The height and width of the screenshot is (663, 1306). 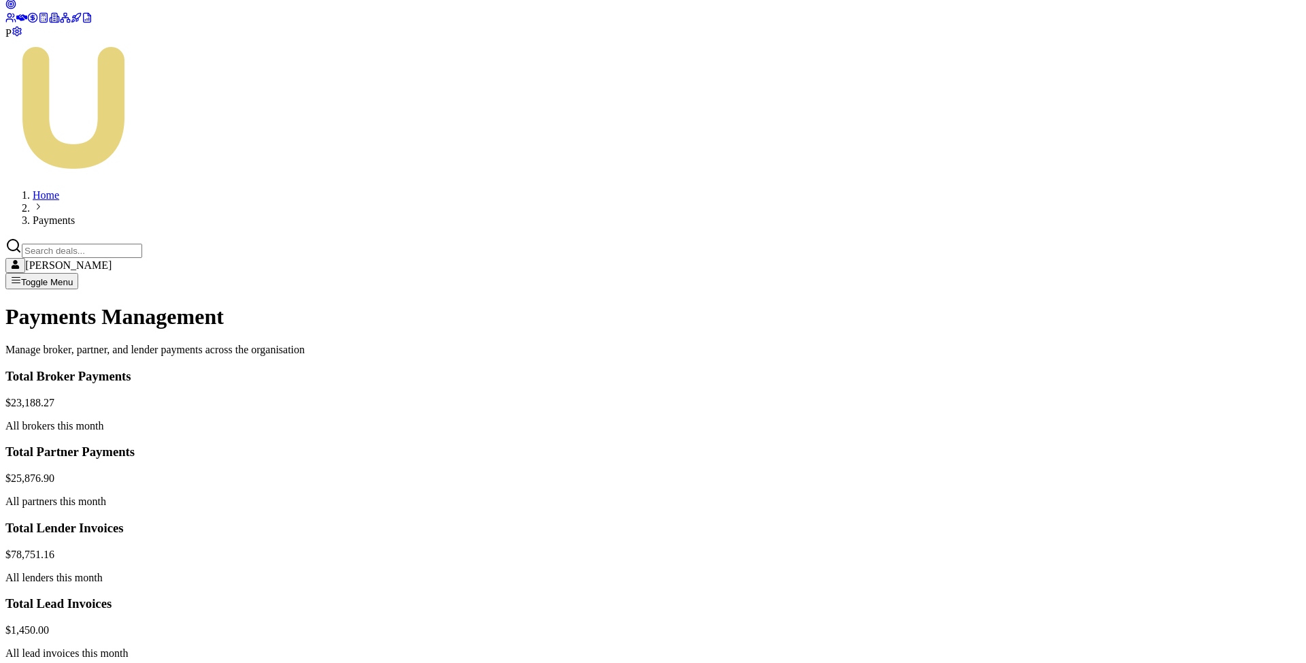 I want to click on p: Manage broker, partner, and lender payments across the organisation, so click(x=653, y=350).